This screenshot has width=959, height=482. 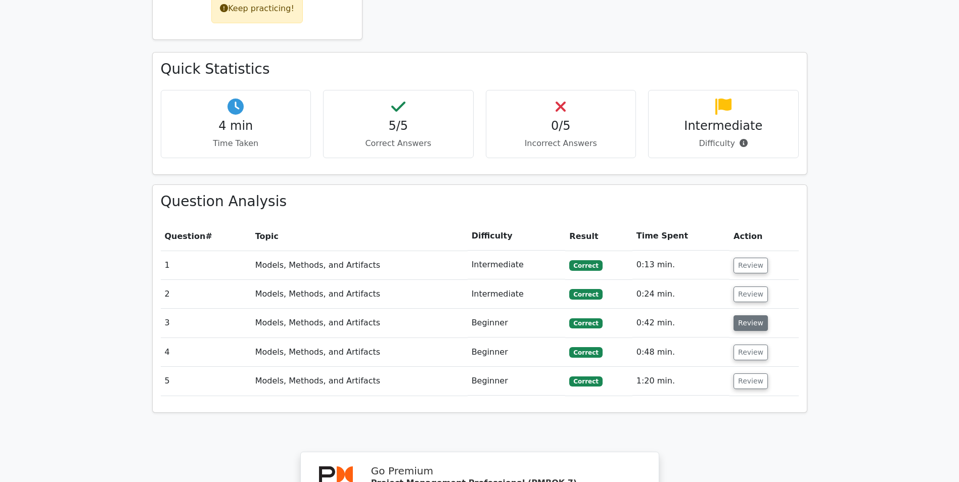 I want to click on p: Difficulty, so click(x=724, y=144).